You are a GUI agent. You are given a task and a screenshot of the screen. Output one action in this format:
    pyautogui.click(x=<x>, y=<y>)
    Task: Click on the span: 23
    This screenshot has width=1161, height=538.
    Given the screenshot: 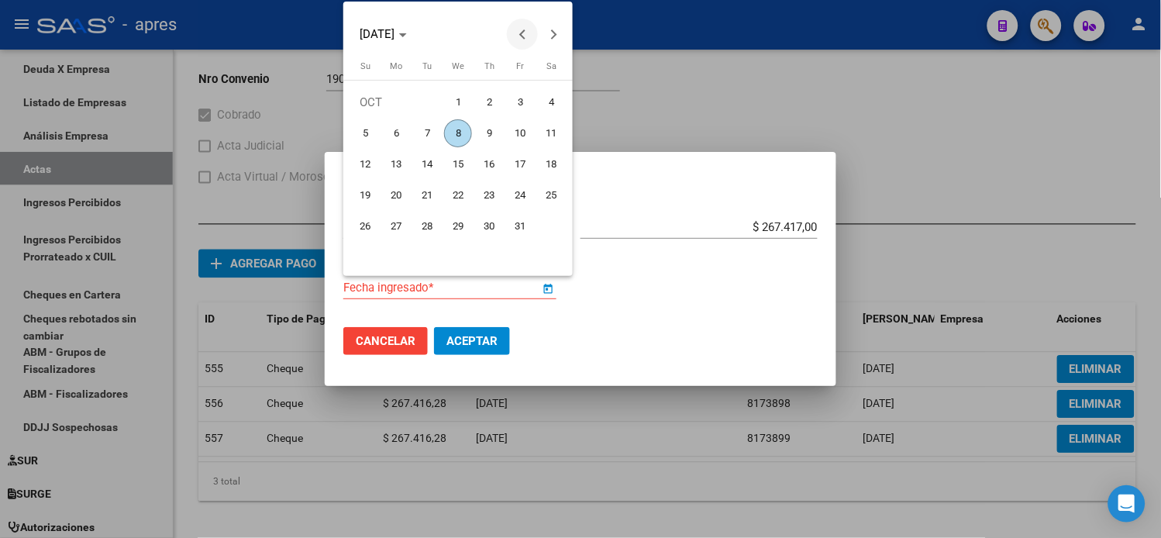 What is the action you would take?
    pyautogui.click(x=489, y=195)
    